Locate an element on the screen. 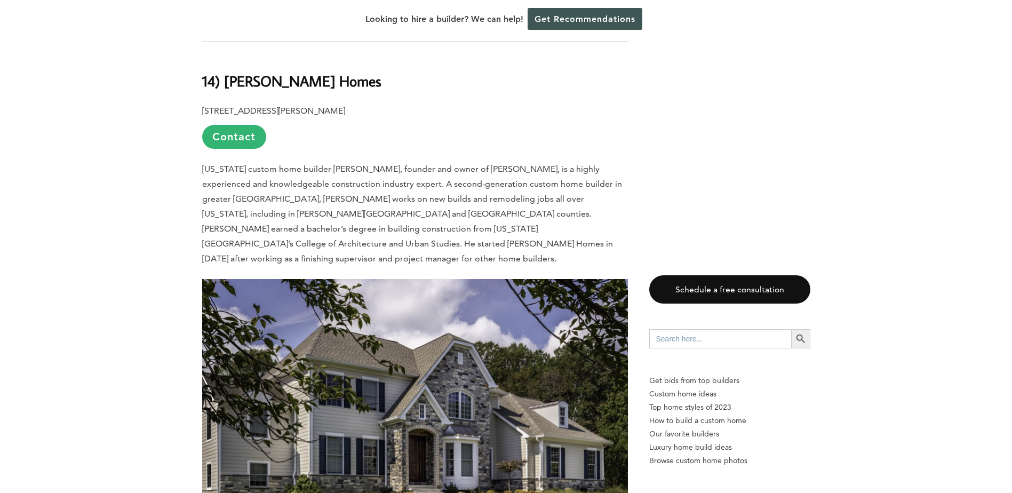 The height and width of the screenshot is (493, 1012). a: Top home styles of 2023 is located at coordinates (730, 407).